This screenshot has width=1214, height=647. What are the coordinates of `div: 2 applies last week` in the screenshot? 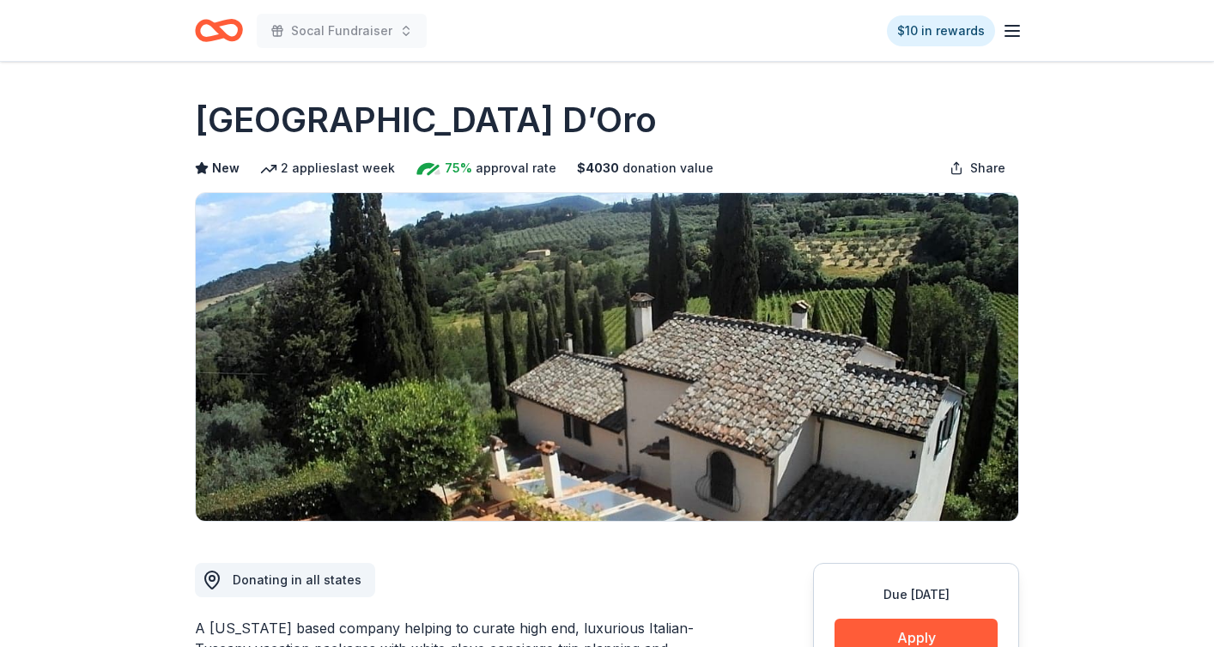 It's located at (327, 168).